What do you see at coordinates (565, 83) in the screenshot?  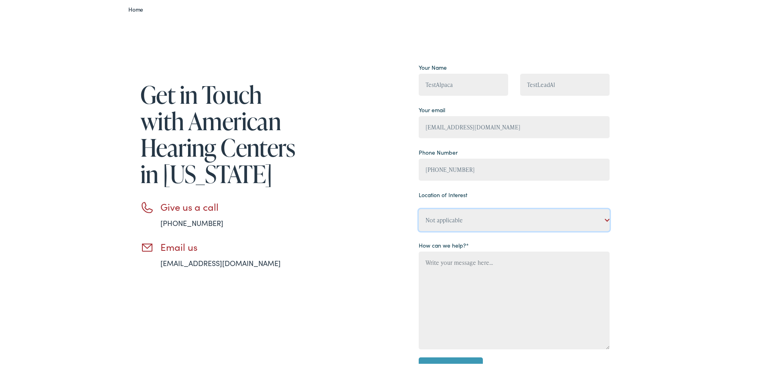 I see `input: Last Name` at bounding box center [565, 83].